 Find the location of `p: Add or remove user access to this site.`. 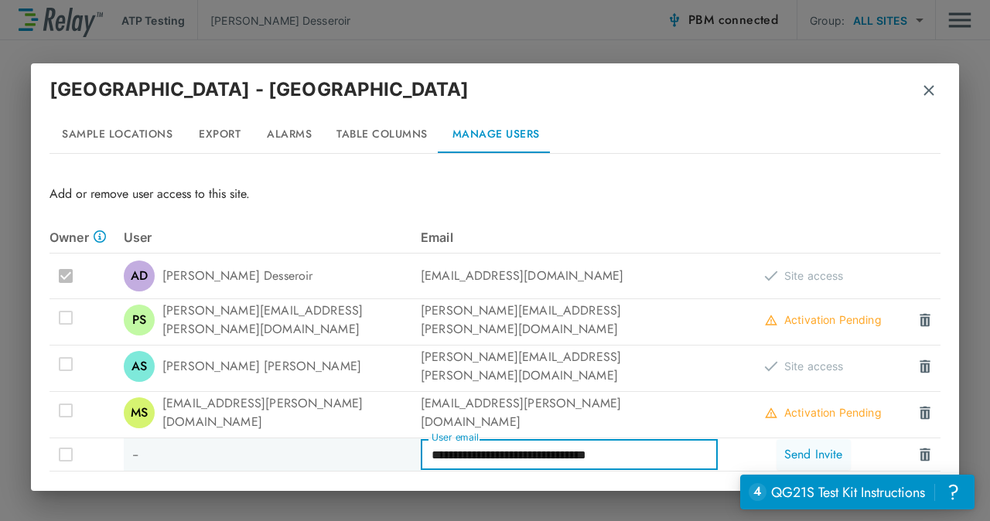

p: Add or remove user access to this site. is located at coordinates (495, 194).